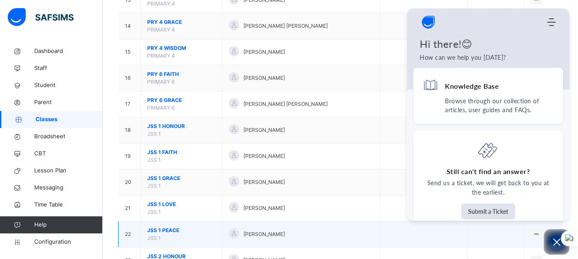 This screenshot has width=578, height=259. I want to click on span: Messaging, so click(68, 188).